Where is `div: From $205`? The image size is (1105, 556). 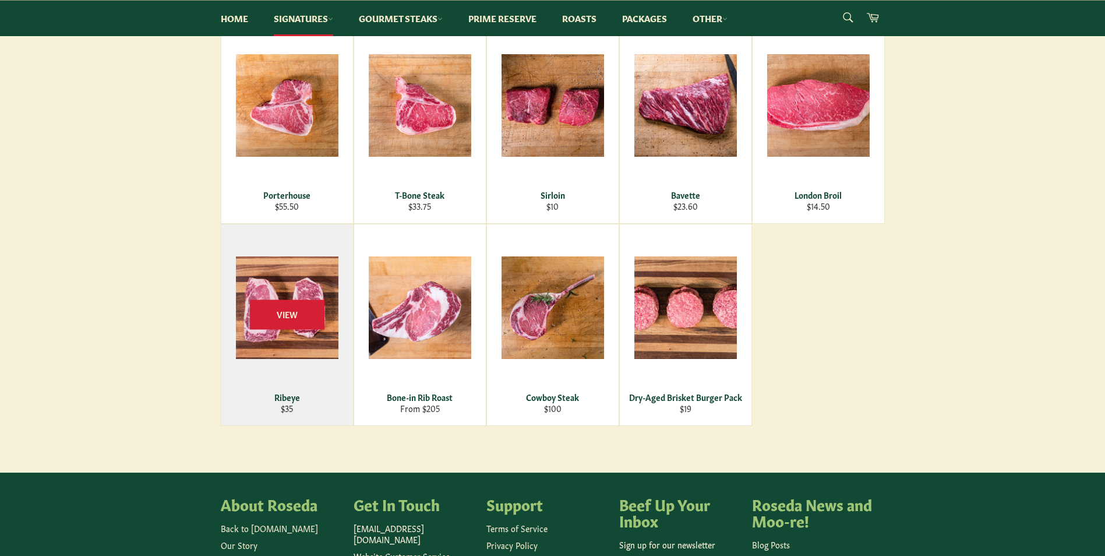 div: From $205 is located at coordinates (419, 408).